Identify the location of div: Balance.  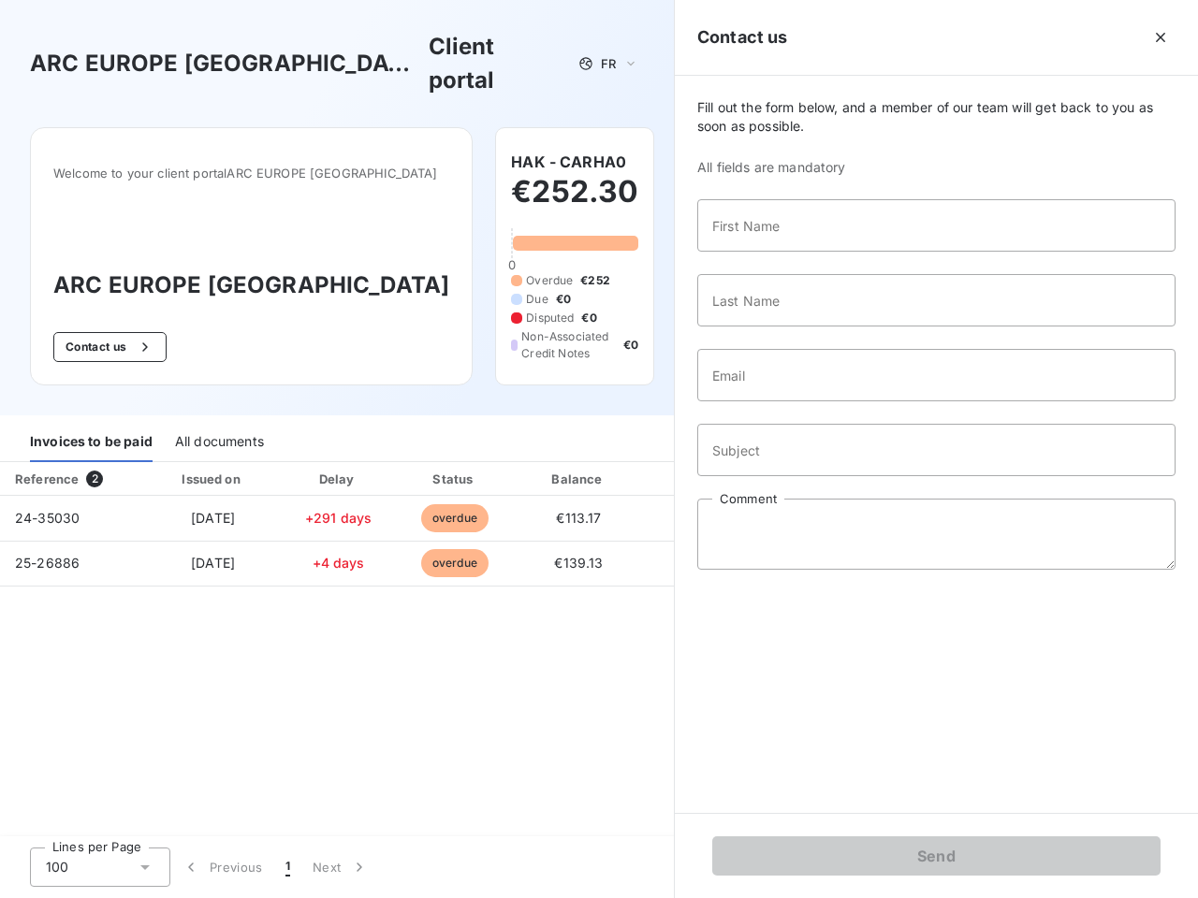
(578, 479).